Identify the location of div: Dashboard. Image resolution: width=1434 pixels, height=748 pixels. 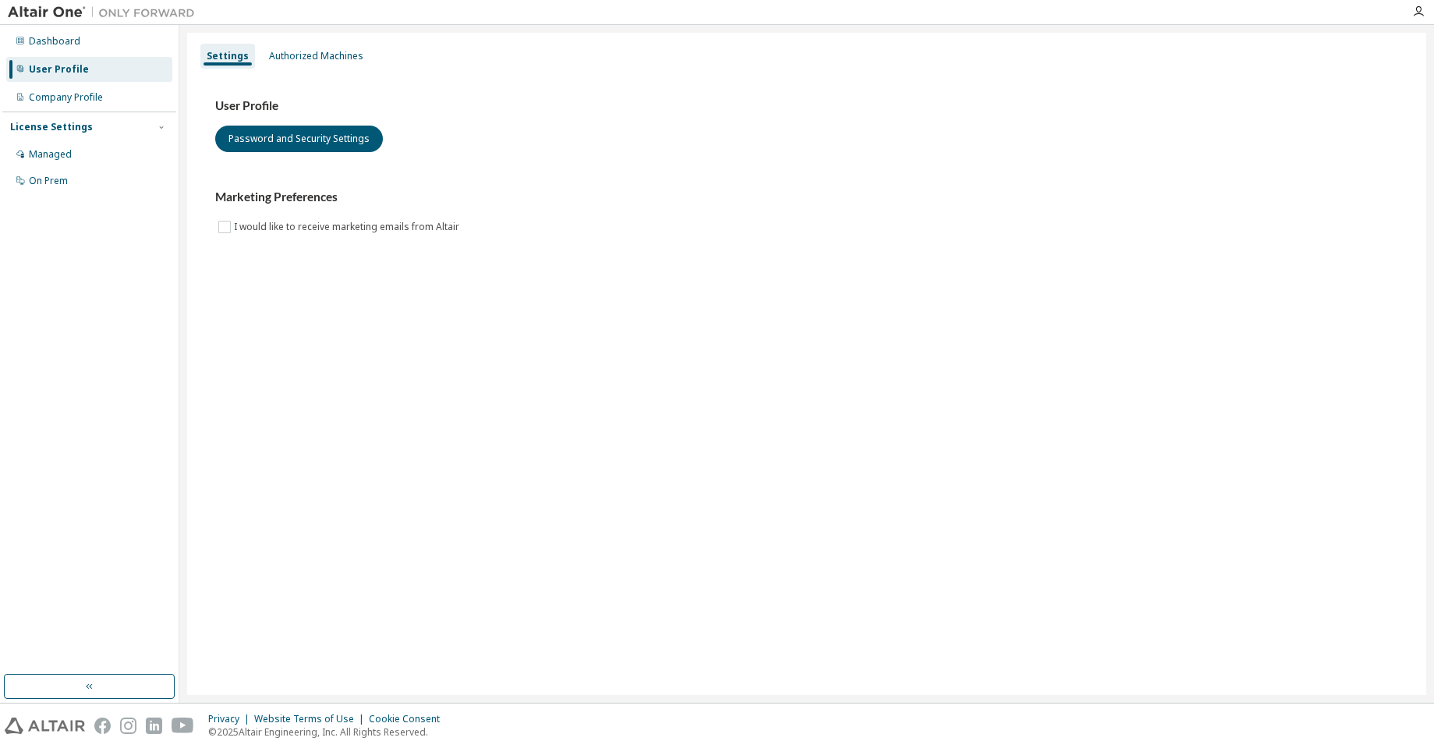
(55, 41).